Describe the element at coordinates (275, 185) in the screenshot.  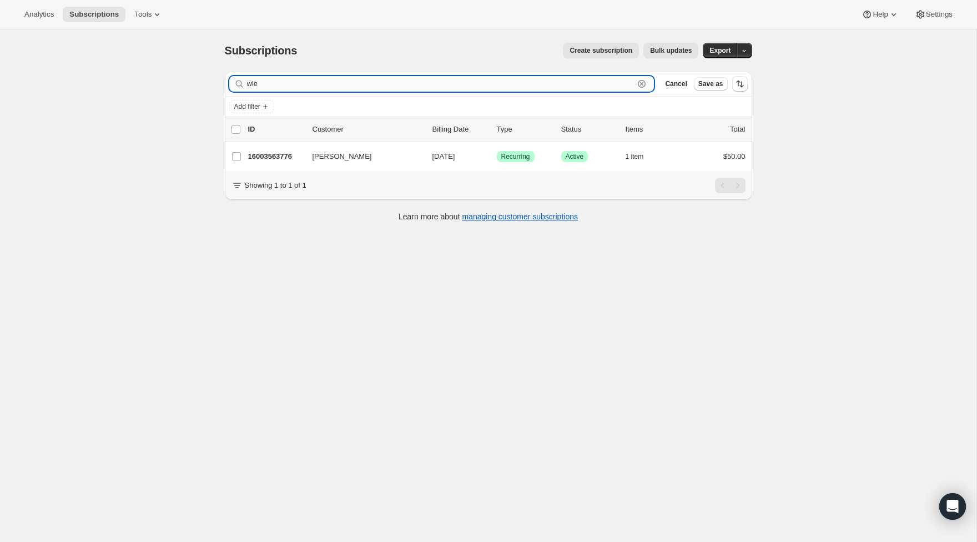
I see `p: Showing 1 to 1 of 1` at that location.